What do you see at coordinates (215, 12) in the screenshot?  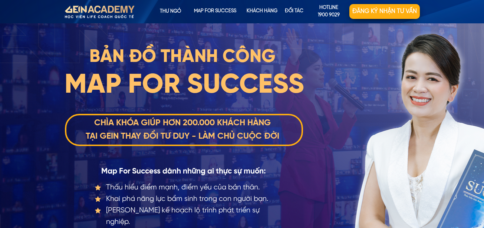 I see `p: map for success` at bounding box center [215, 12].